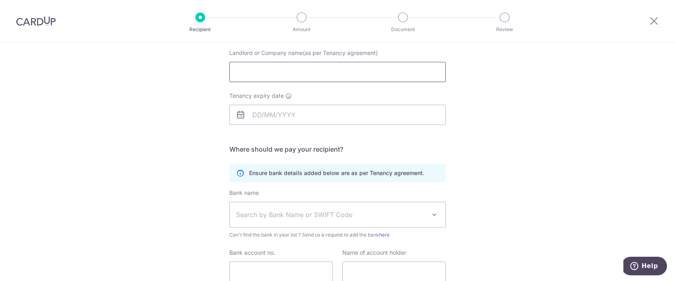 The image size is (675, 281). What do you see at coordinates (384, 234) in the screenshot?
I see `a: here` at bounding box center [384, 234].